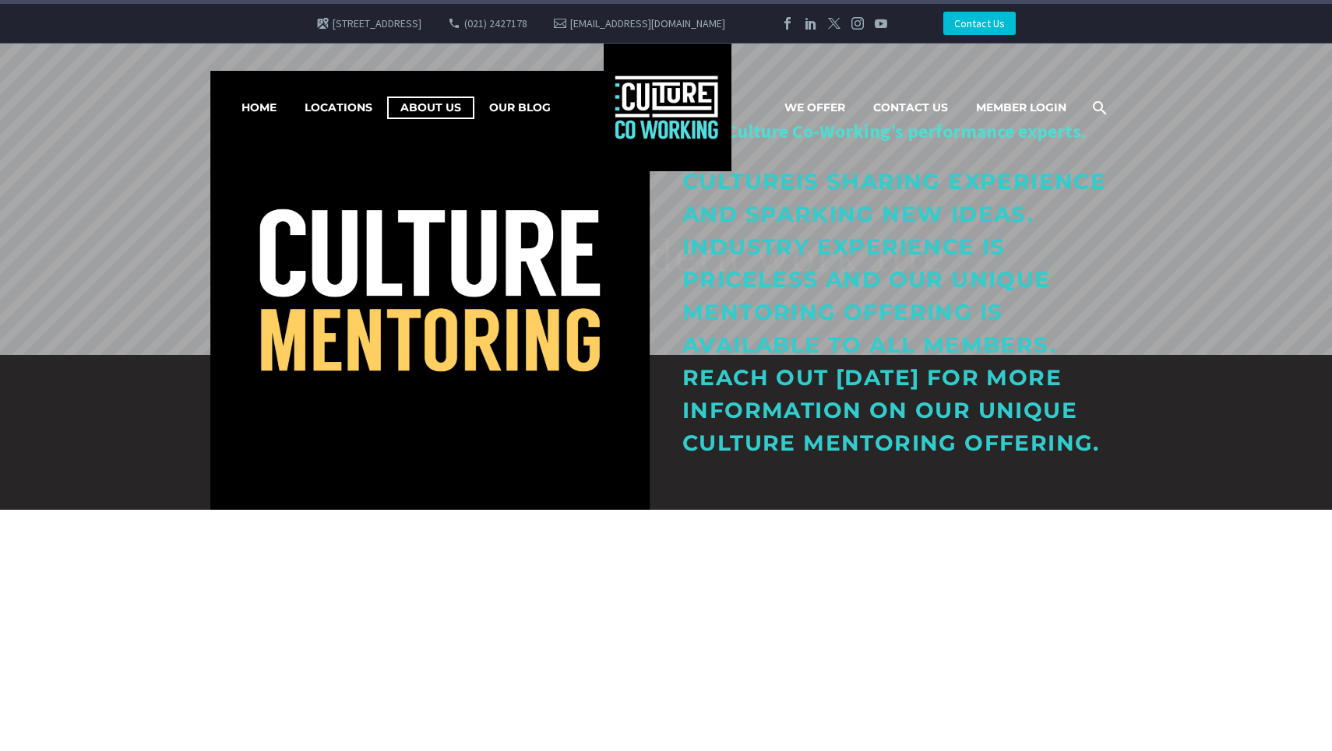 Image resolution: width=1332 pixels, height=751 pixels. What do you see at coordinates (519, 107) in the screenshot?
I see `a: OUR BLOG` at bounding box center [519, 107].